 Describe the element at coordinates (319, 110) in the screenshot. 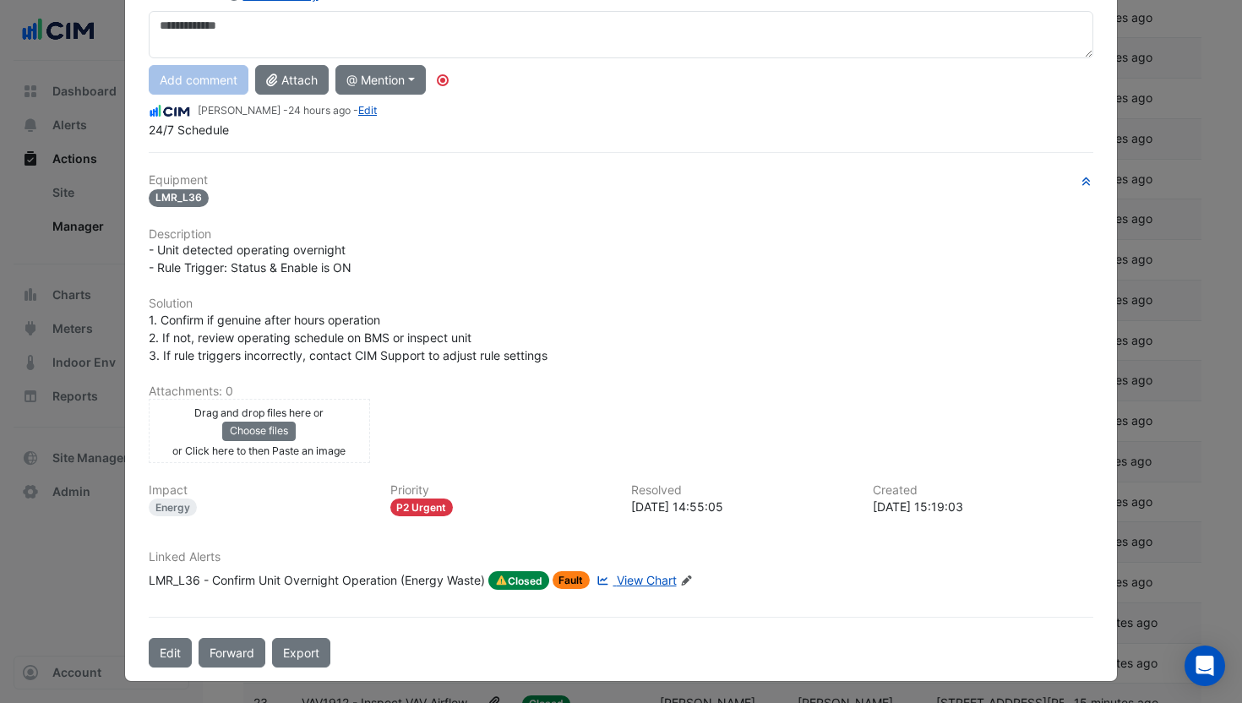

I see `span: 2025-09-16 15:19:04` at that location.